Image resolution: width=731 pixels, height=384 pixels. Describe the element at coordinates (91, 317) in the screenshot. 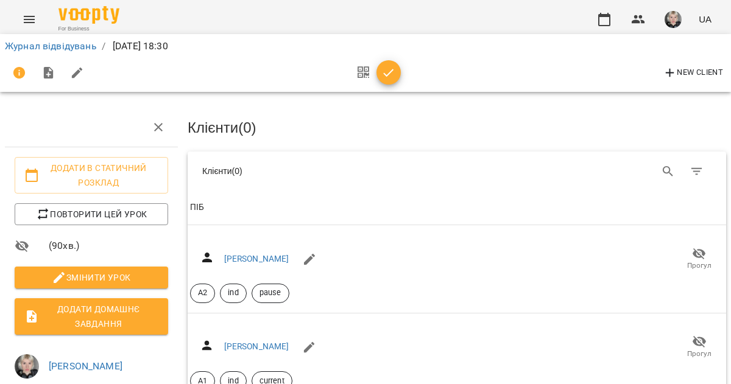

I see `button: Додати домашнє завдання` at that location.